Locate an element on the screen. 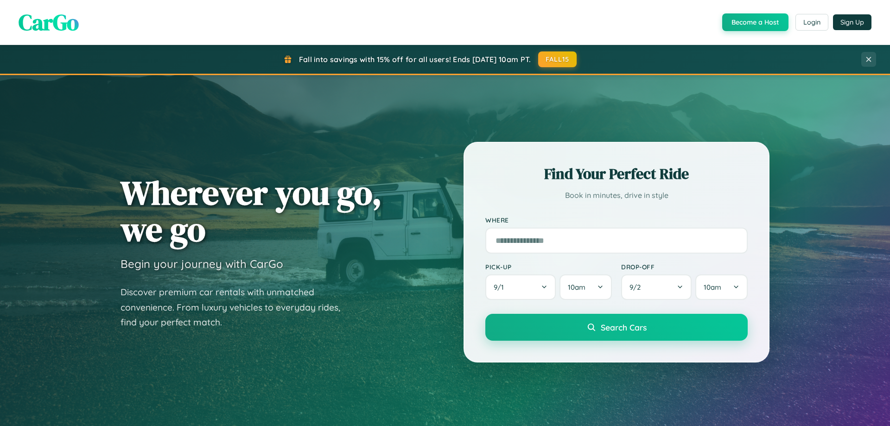 The image size is (890, 426). span: 9 / 2 is located at coordinates (638, 287).